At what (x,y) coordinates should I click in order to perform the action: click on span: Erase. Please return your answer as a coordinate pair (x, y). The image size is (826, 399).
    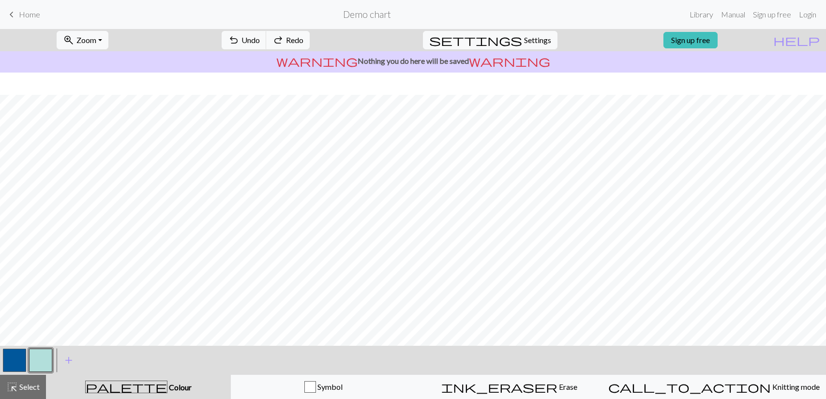
    Looking at the image, I should click on (567, 387).